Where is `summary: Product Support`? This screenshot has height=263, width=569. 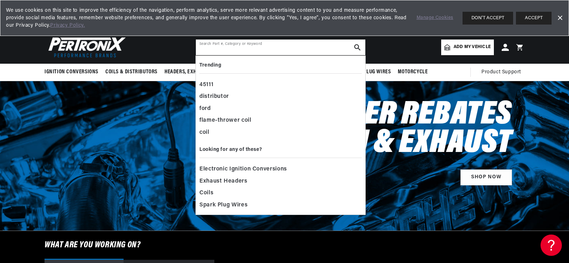
summary: Product Support is located at coordinates (503, 72).